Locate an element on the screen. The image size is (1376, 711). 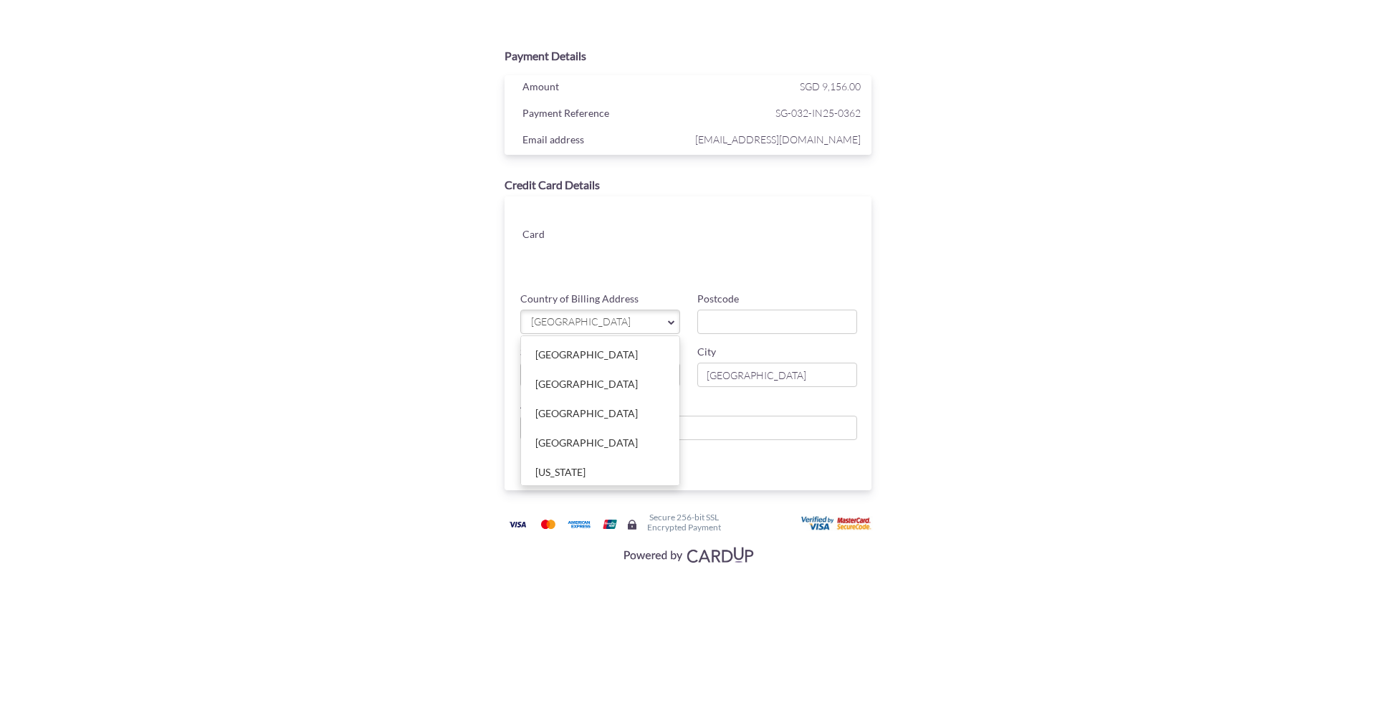
img: Union Pay is located at coordinates (610, 524).